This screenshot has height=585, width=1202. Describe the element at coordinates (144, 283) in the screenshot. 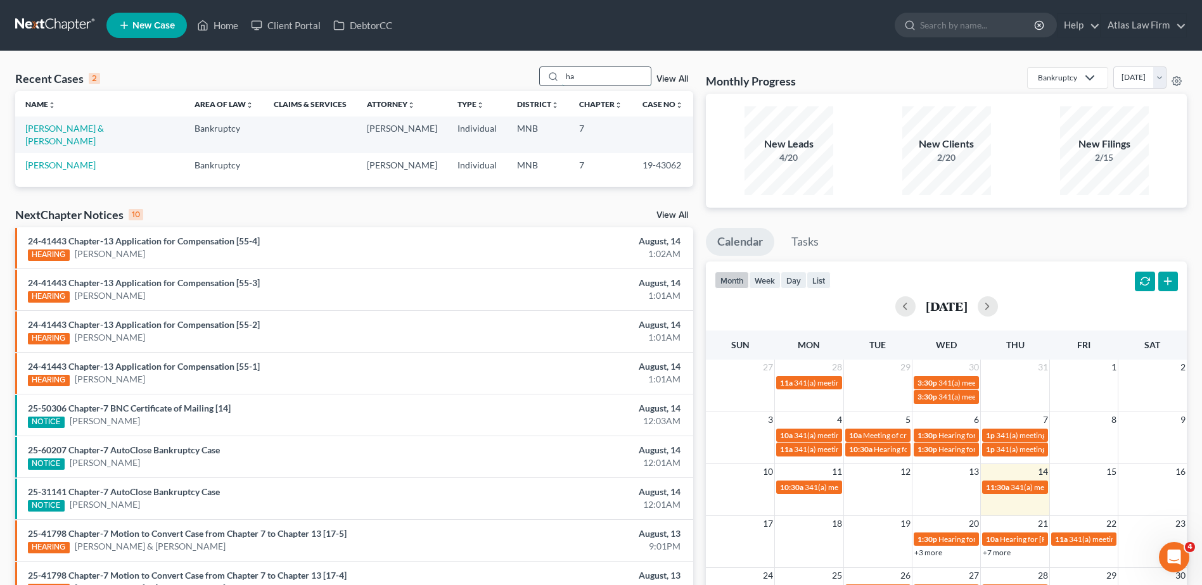

I see `a: 24-41443 Chapter-13 Application for Compensation [55-3]` at that location.